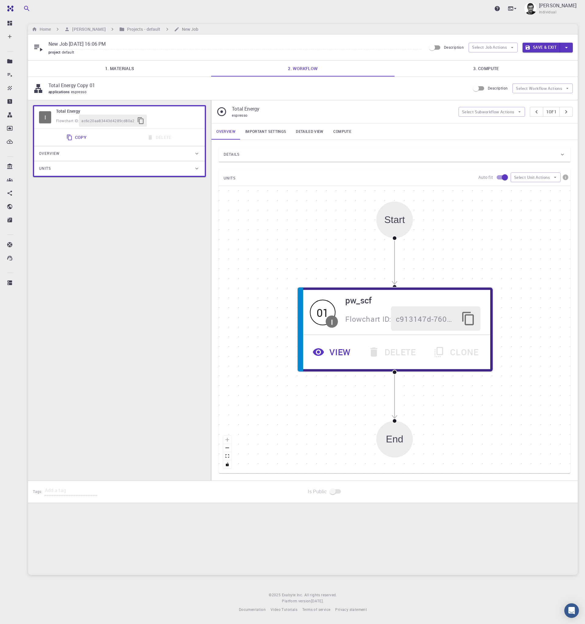  What do you see at coordinates (119, 168) in the screenshot?
I see `div: Units` at bounding box center [119, 168].